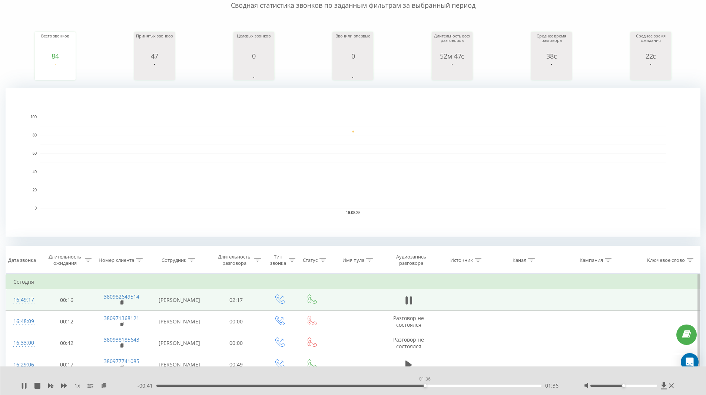 The image size is (706, 395). I want to click on div: Кампания, so click(591, 260).